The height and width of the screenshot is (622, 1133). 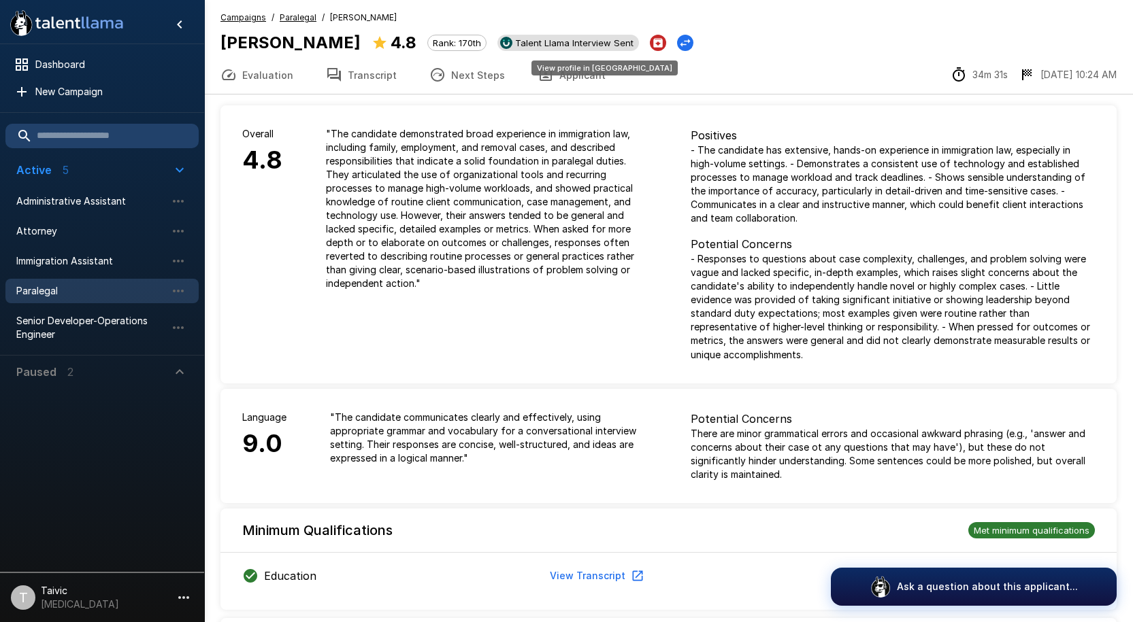 What do you see at coordinates (264, 418) in the screenshot?
I see `p: Language` at bounding box center [264, 418].